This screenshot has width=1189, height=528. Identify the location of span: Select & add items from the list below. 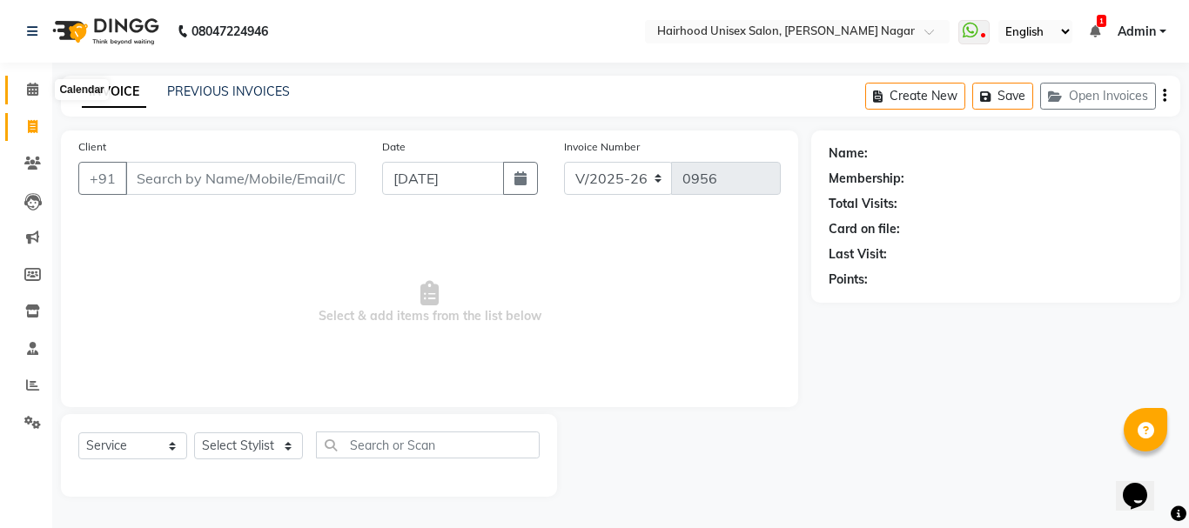
(429, 303).